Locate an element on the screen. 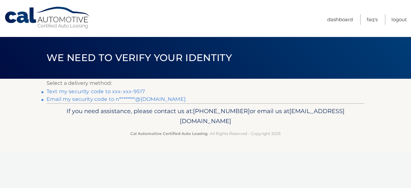 The height and width of the screenshot is (188, 411). a: FAQ's is located at coordinates (373, 19).